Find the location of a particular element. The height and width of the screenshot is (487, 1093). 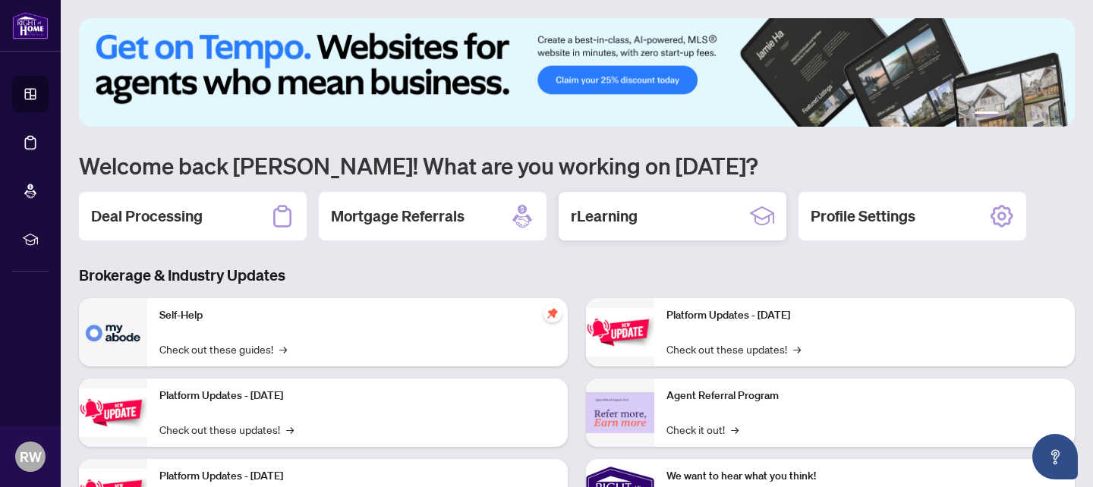

span: pushpin is located at coordinates (553, 313).